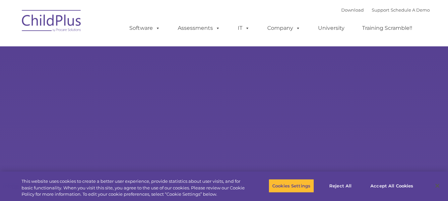 The width and height of the screenshot is (448, 201). Describe the element at coordinates (291, 186) in the screenshot. I see `button: Cookies Settings` at that location.